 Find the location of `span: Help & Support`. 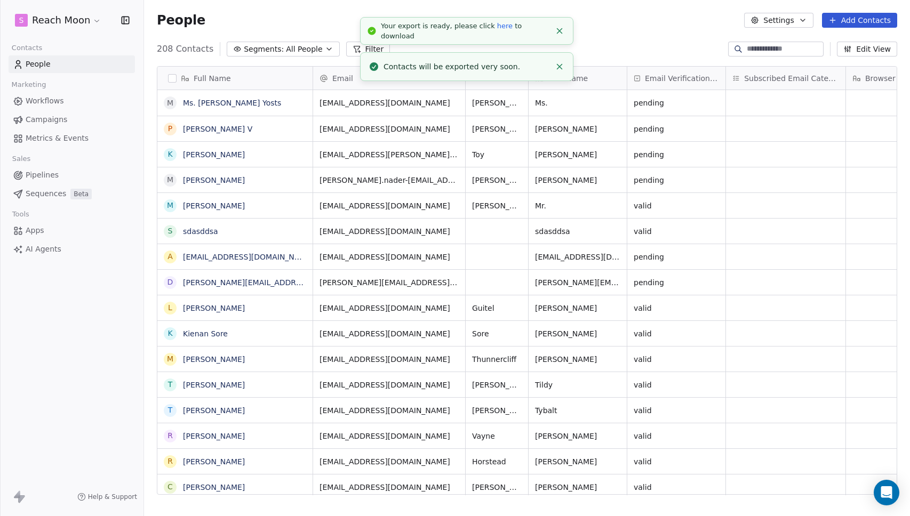

span: Help & Support is located at coordinates (113, 497).